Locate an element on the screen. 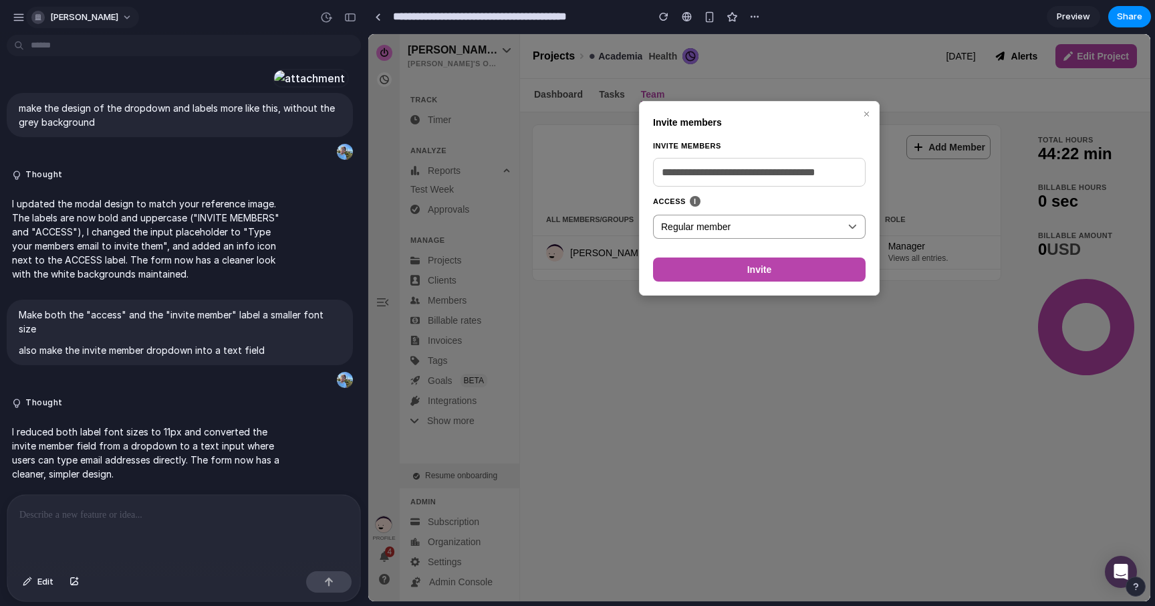  a: Preview is located at coordinates (1073, 17).